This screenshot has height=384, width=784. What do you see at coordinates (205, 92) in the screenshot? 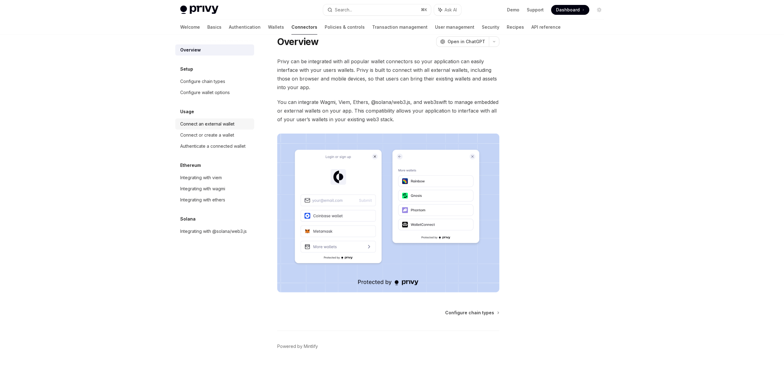
I see `div: Configure wallet options` at bounding box center [205, 92].